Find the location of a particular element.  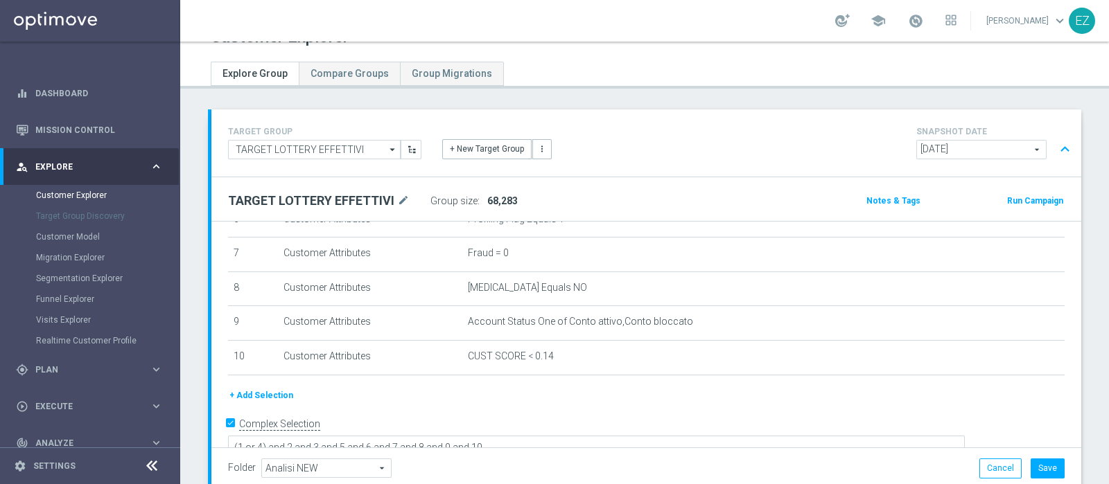

span: Execute is located at coordinates (92, 407).